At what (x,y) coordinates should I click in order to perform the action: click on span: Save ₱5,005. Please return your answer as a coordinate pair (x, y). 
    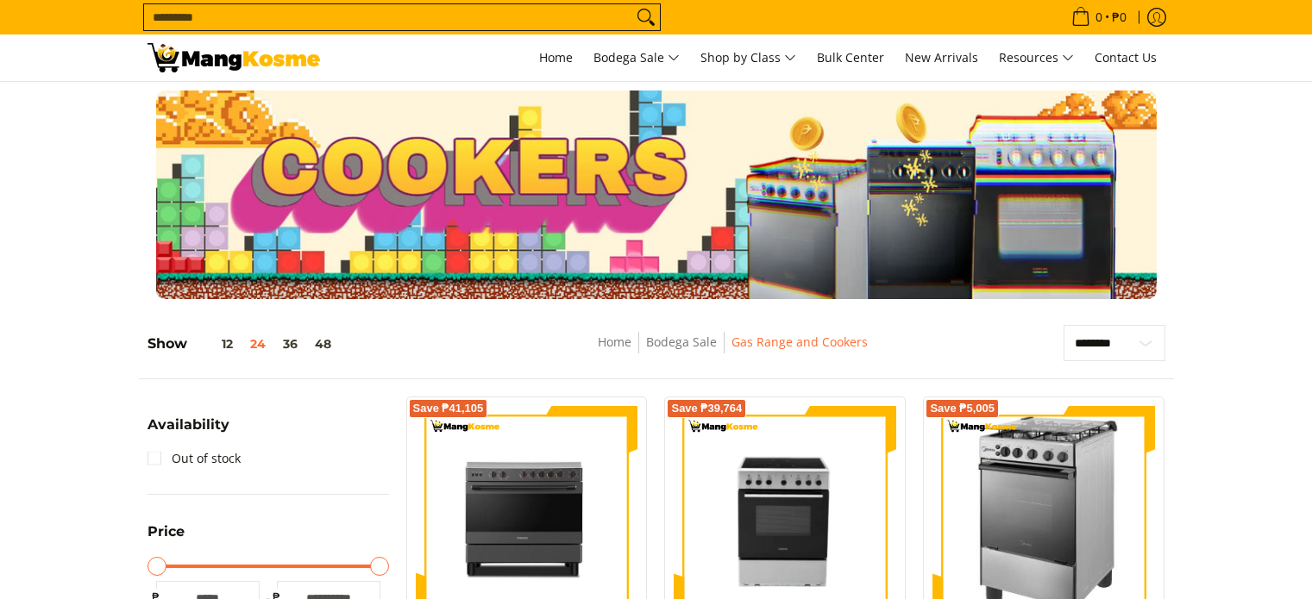
    Looking at the image, I should click on (961, 409).